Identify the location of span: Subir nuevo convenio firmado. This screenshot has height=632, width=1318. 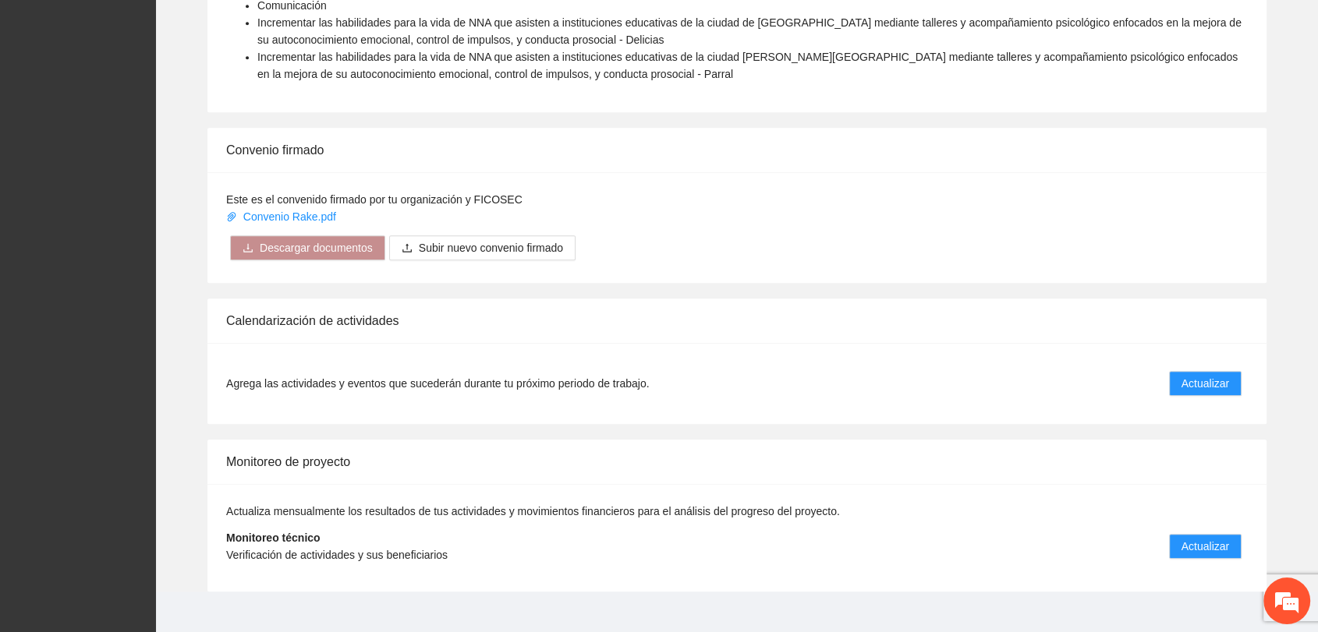
(491, 248).